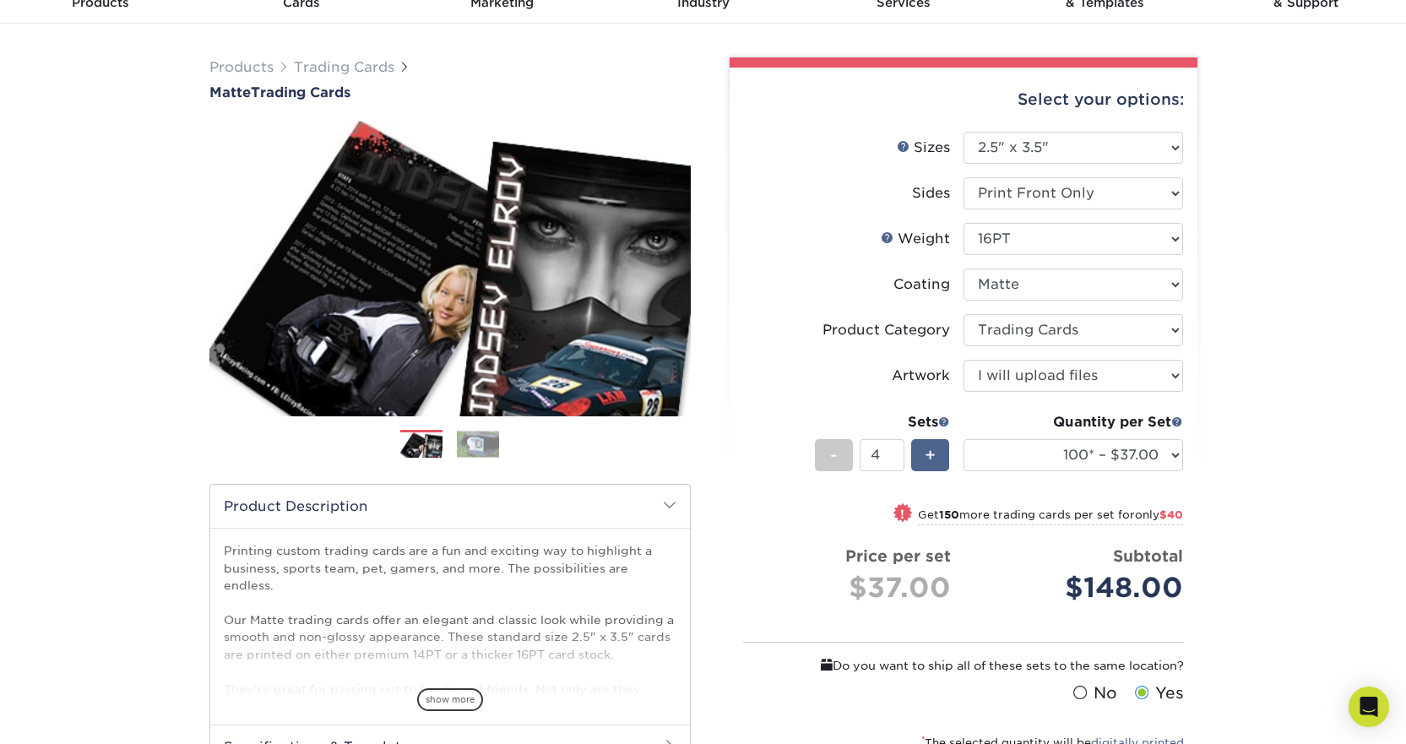 Image resolution: width=1406 pixels, height=744 pixels. What do you see at coordinates (1157, 693) in the screenshot?
I see `label: Yes` at bounding box center [1157, 693].